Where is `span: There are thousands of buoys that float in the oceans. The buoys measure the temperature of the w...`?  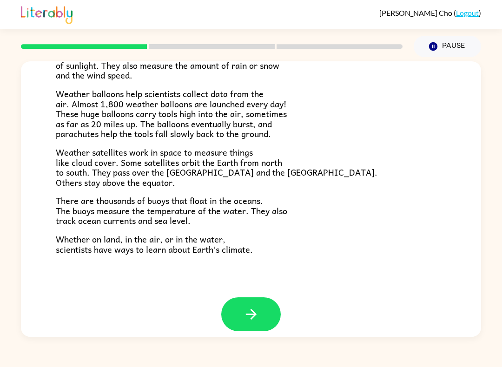
span: There are thousands of buoys that float in the oceans. The buoys measure the temperature of the w... is located at coordinates (171, 210).